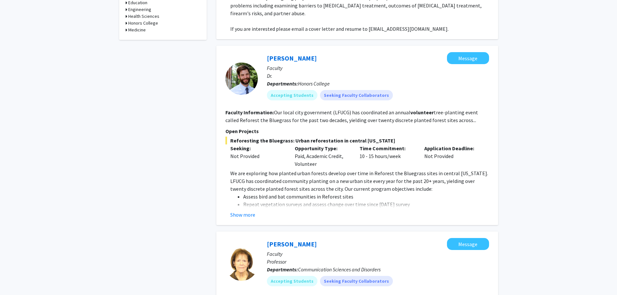 The image size is (617, 295). What do you see at coordinates (360, 181) in the screenshot?
I see `p: We are exploring how planted urban forests develop over time in Reforest the Bluegrass sites in c...` at bounding box center [360, 181].